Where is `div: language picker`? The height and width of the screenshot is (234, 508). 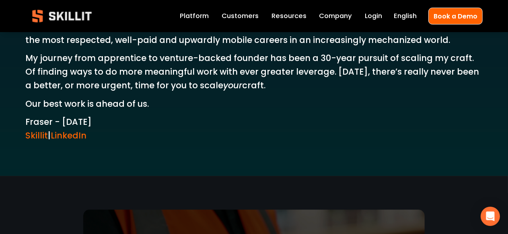
div: language picker is located at coordinates (405, 16).